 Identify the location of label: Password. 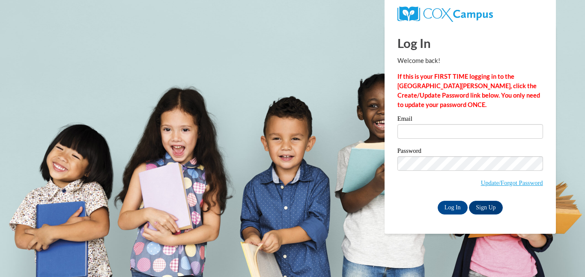
(471, 152).